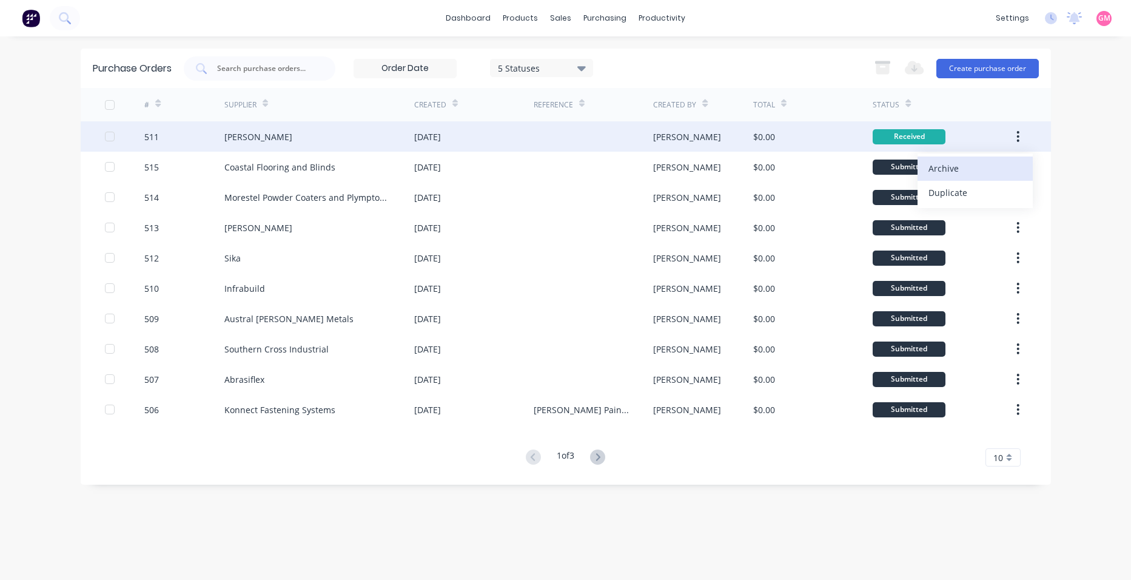  What do you see at coordinates (886, 105) in the screenshot?
I see `div: Status` at bounding box center [886, 105].